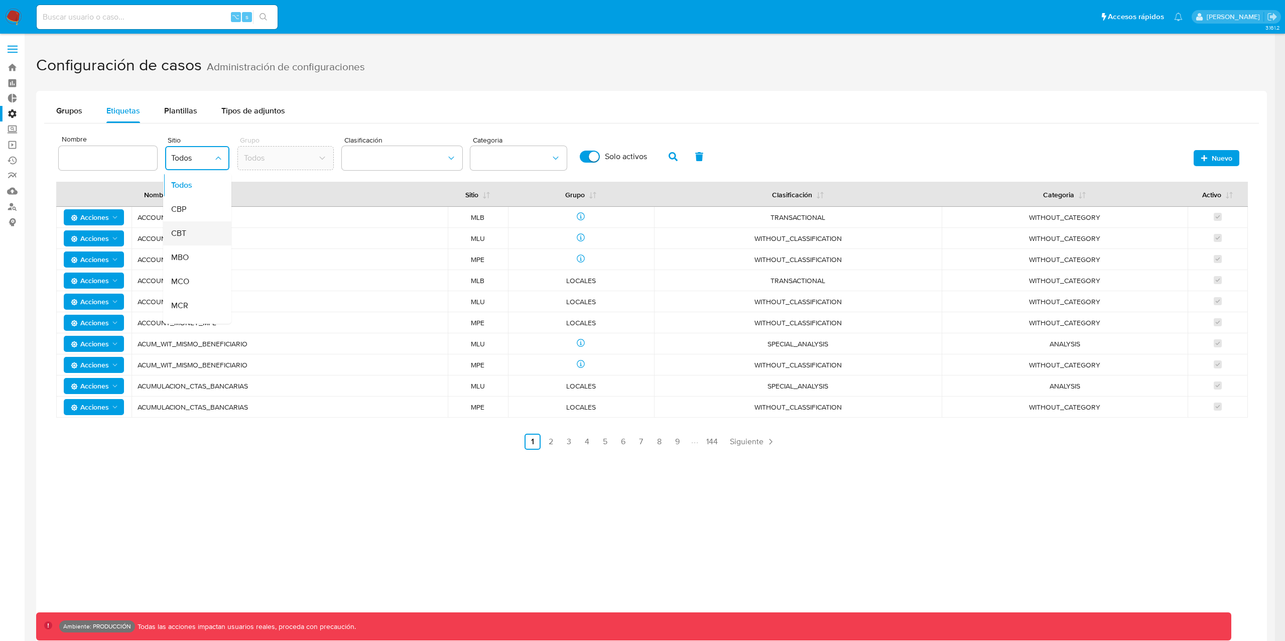 The height and width of the screenshot is (641, 1285). I want to click on a: Notificaciones, so click(1178, 17).